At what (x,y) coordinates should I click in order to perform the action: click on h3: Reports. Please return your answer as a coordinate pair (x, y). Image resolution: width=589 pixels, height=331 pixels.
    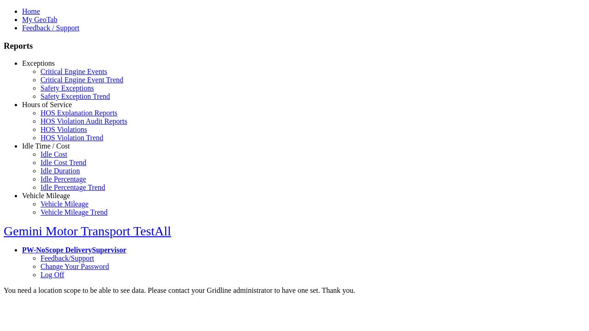
    Looking at the image, I should click on (294, 46).